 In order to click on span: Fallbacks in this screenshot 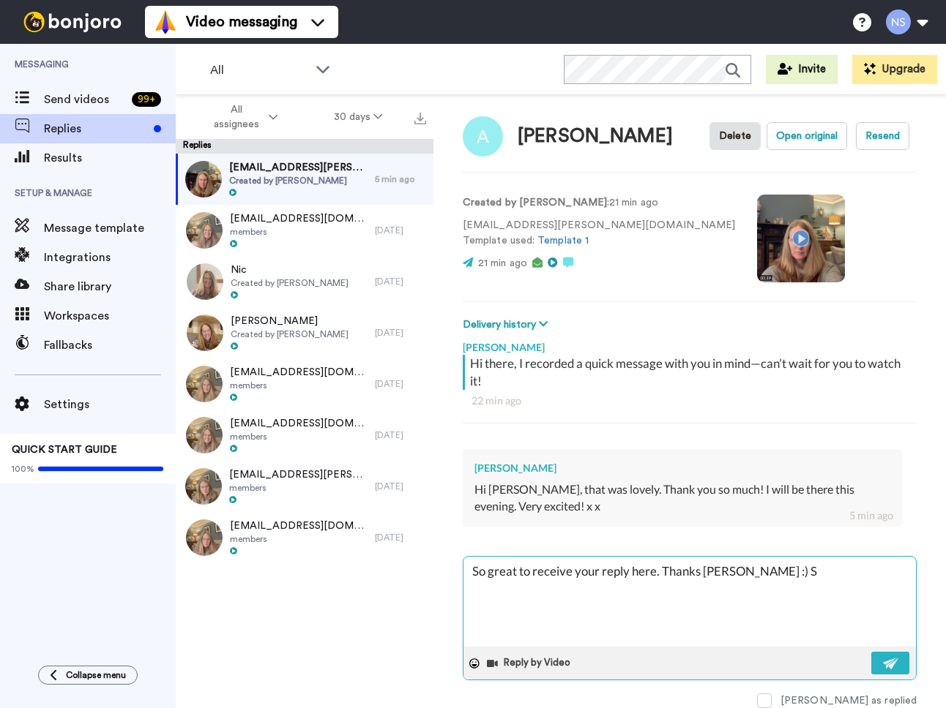, I will do `click(110, 345)`.